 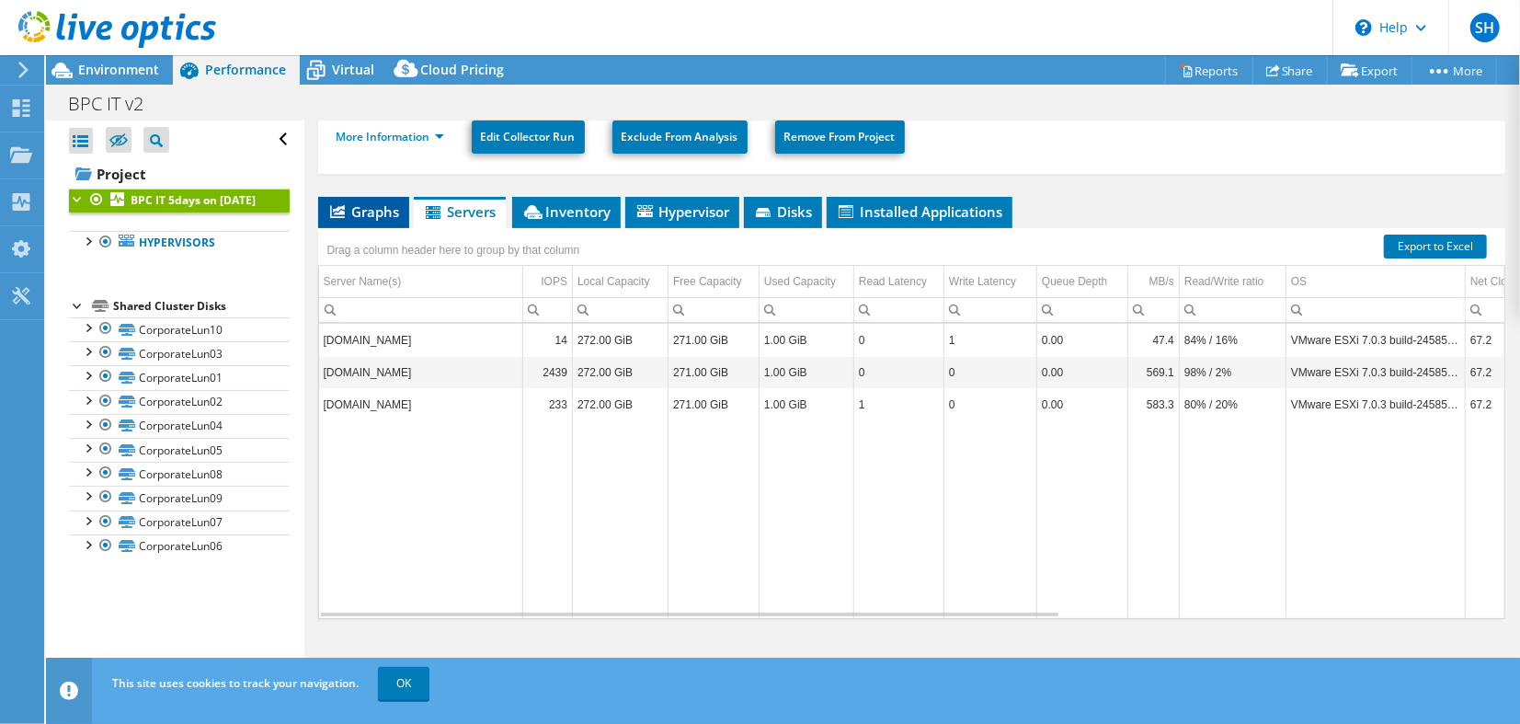 I want to click on td: Column Write Latency, Filter cell, so click(x=990, y=309).